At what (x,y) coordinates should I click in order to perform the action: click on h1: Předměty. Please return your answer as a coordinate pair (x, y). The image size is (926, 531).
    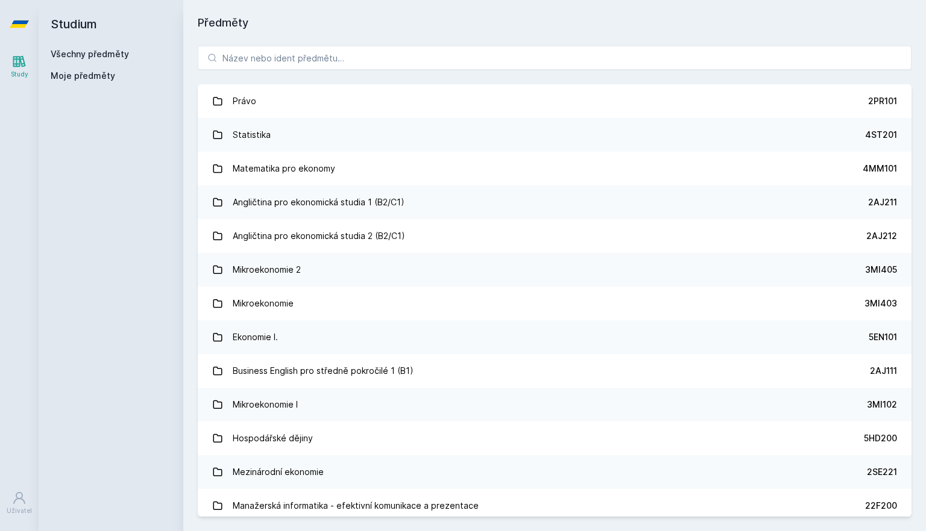
    Looking at the image, I should click on (554, 23).